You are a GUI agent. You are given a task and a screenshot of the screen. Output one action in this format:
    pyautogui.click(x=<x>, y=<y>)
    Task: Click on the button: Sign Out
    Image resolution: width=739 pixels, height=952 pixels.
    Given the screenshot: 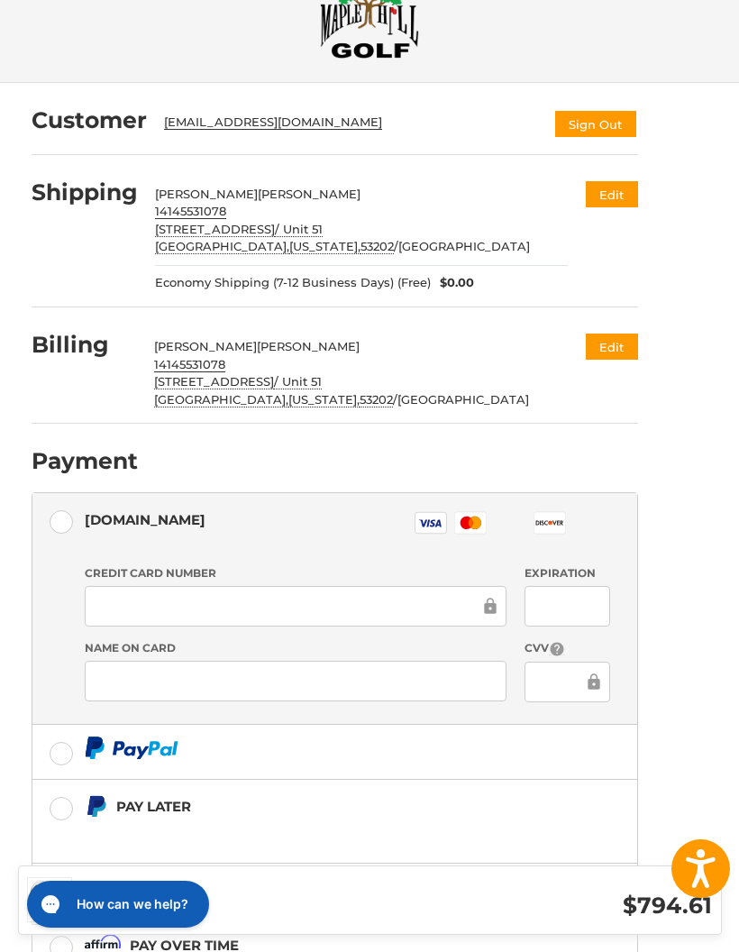 What is the action you would take?
    pyautogui.click(x=596, y=123)
    